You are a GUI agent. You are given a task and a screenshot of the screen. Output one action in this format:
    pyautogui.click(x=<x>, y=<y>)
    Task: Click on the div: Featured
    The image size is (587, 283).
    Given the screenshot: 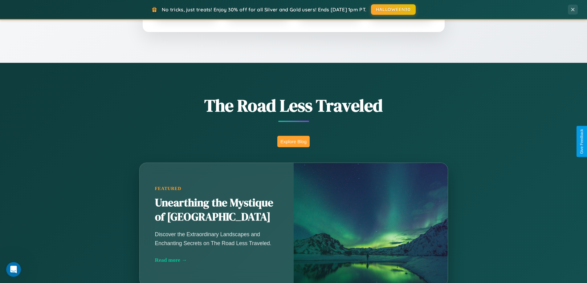 What is the action you would take?
    pyautogui.click(x=216, y=188)
    